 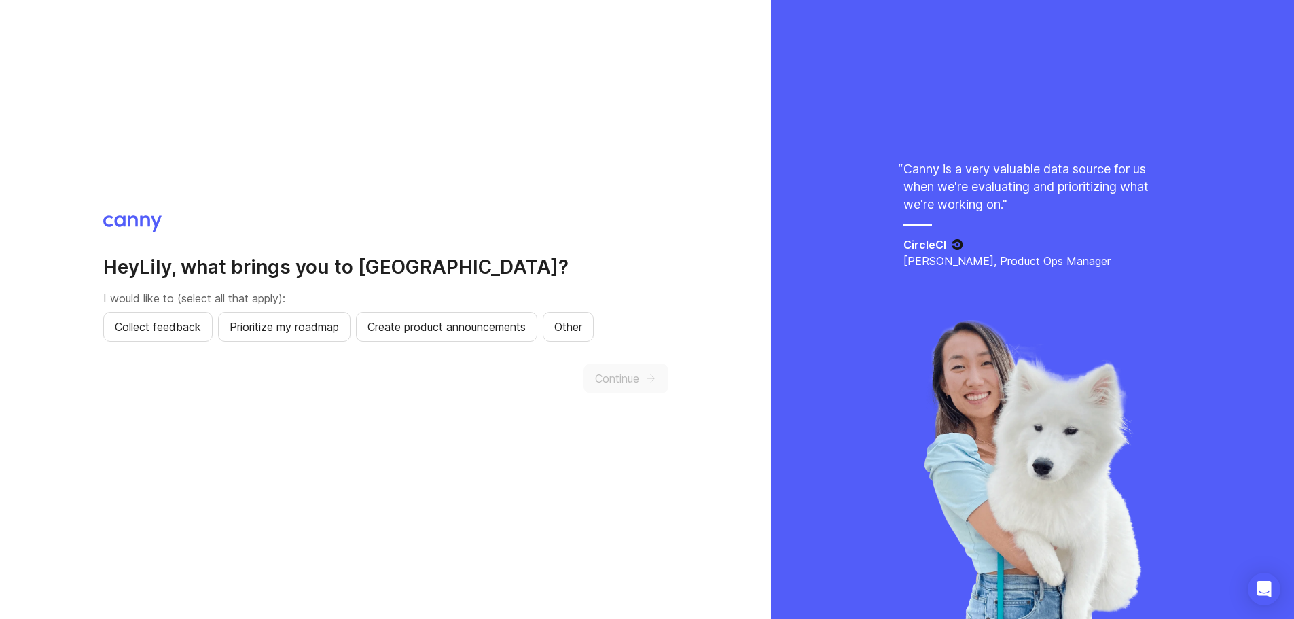 What do you see at coordinates (1033, 469) in the screenshot?
I see `img: liya-429d2be8cea6414bfc71c507a98abbfa.webp` at bounding box center [1033, 469].